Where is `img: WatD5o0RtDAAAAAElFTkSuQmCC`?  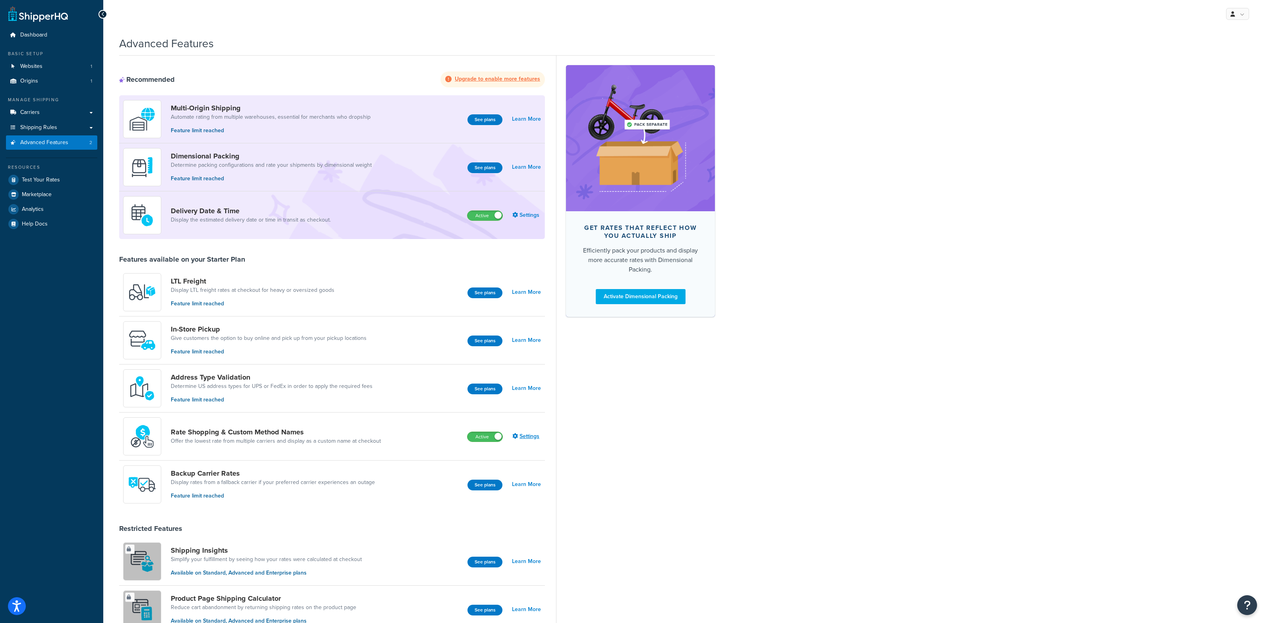
img: WatD5o0RtDAAAAAElFTkSuQmCC is located at coordinates (142, 119).